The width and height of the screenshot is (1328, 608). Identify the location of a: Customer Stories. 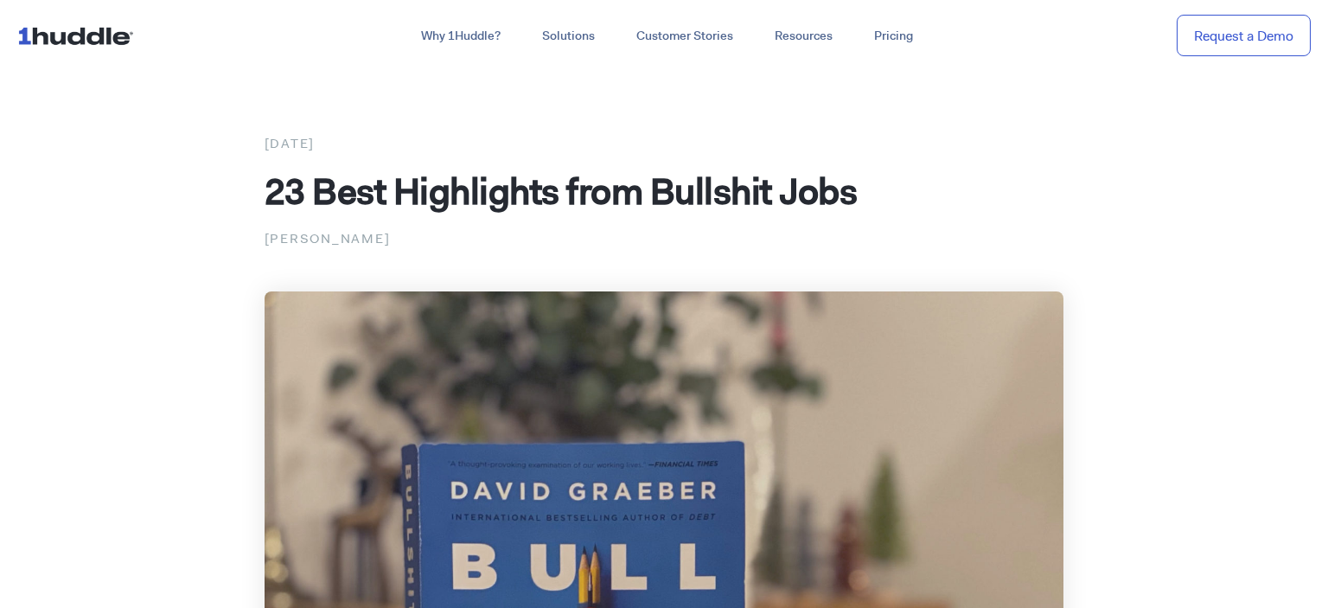
(685, 36).